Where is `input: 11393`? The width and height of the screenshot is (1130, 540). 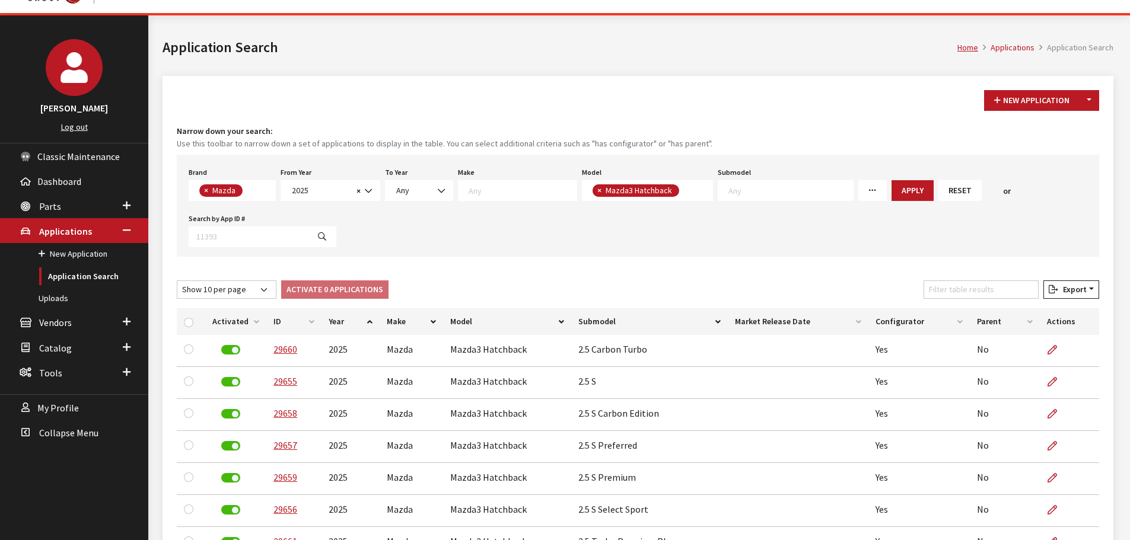 input: 11393 is located at coordinates (249, 237).